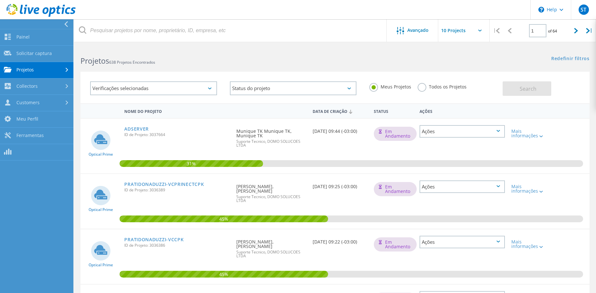  Describe the element at coordinates (177, 246) in the screenshot. I see `span: ID de Projeto: 3036386` at that location.